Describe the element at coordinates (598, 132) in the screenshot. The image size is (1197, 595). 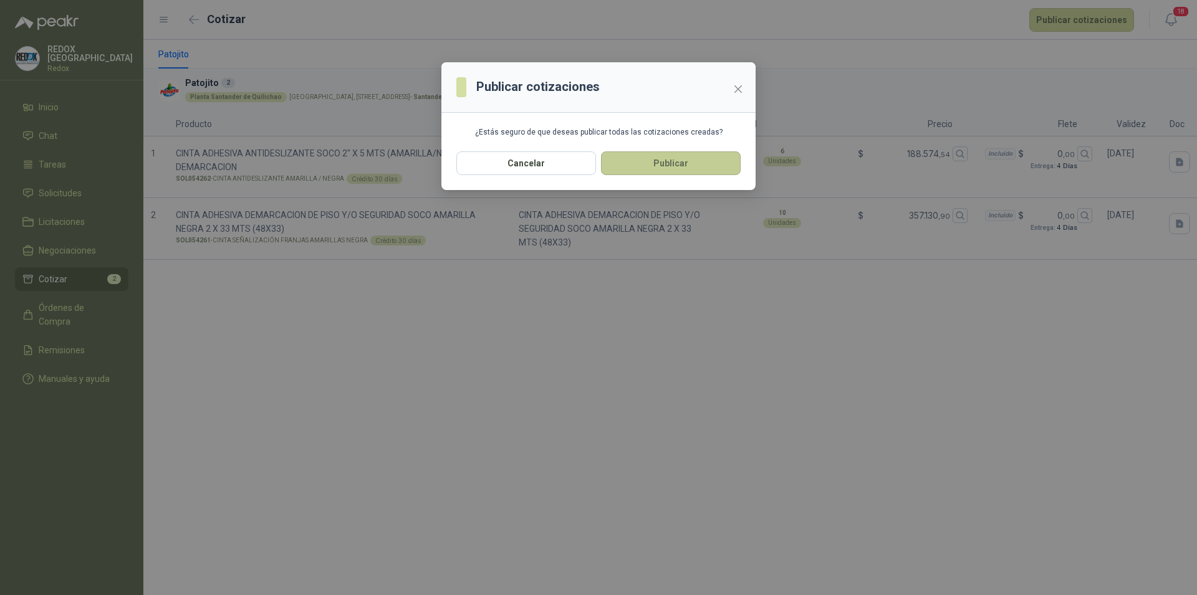
I see `p: ¿Estás seguro de que deseas publicar todas las cotizaciones creadas?` at that location.